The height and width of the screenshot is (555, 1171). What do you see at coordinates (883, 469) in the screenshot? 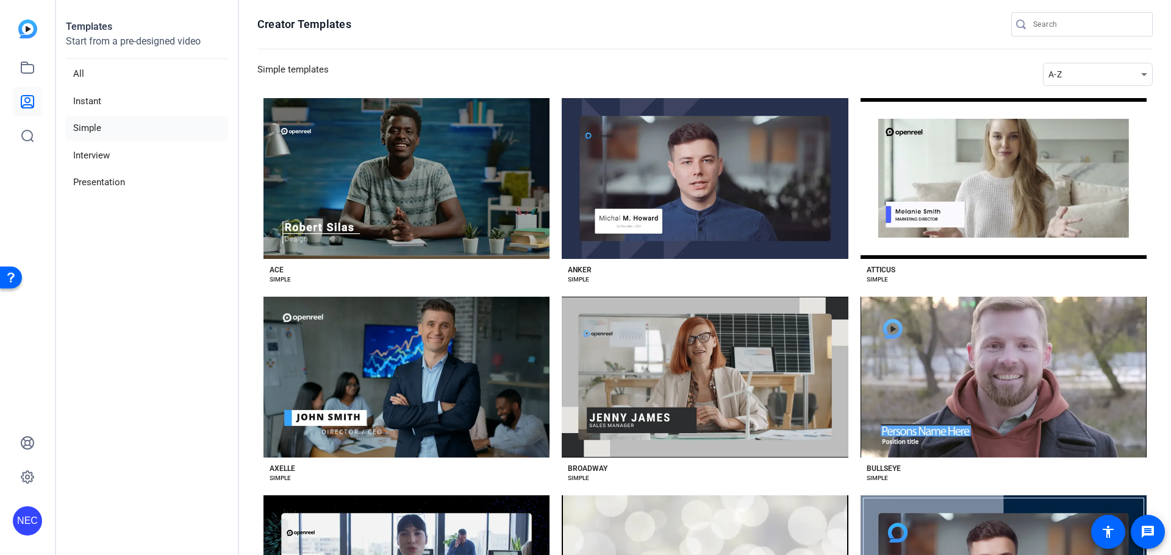
I see `div: BULLSEYE` at bounding box center [883, 469].